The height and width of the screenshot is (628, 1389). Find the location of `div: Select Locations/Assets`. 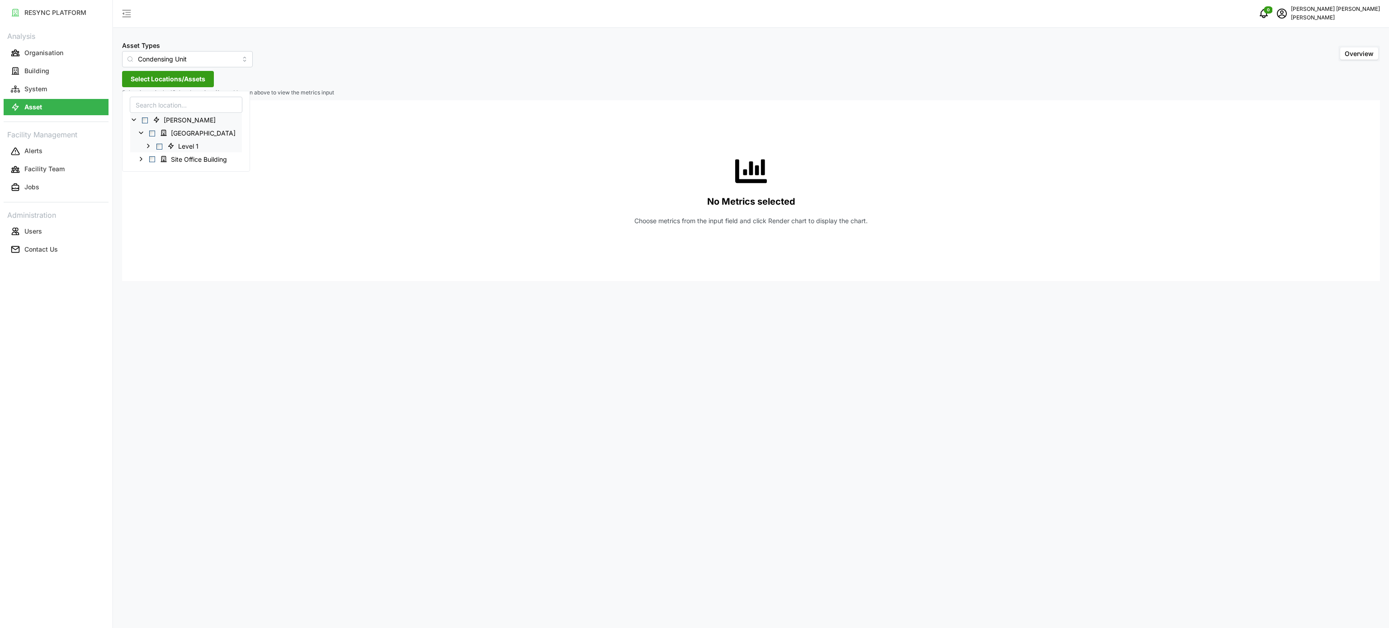

div: Select Locations/Assets is located at coordinates (186, 131).